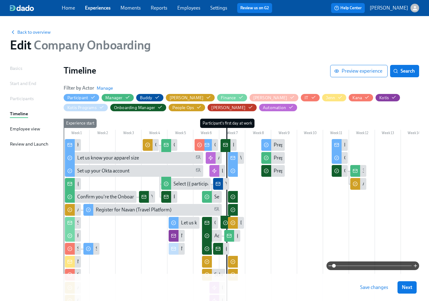  Describe the element at coordinates (274, 107) in the screenshot. I see `div: Hide Automation` at that location.